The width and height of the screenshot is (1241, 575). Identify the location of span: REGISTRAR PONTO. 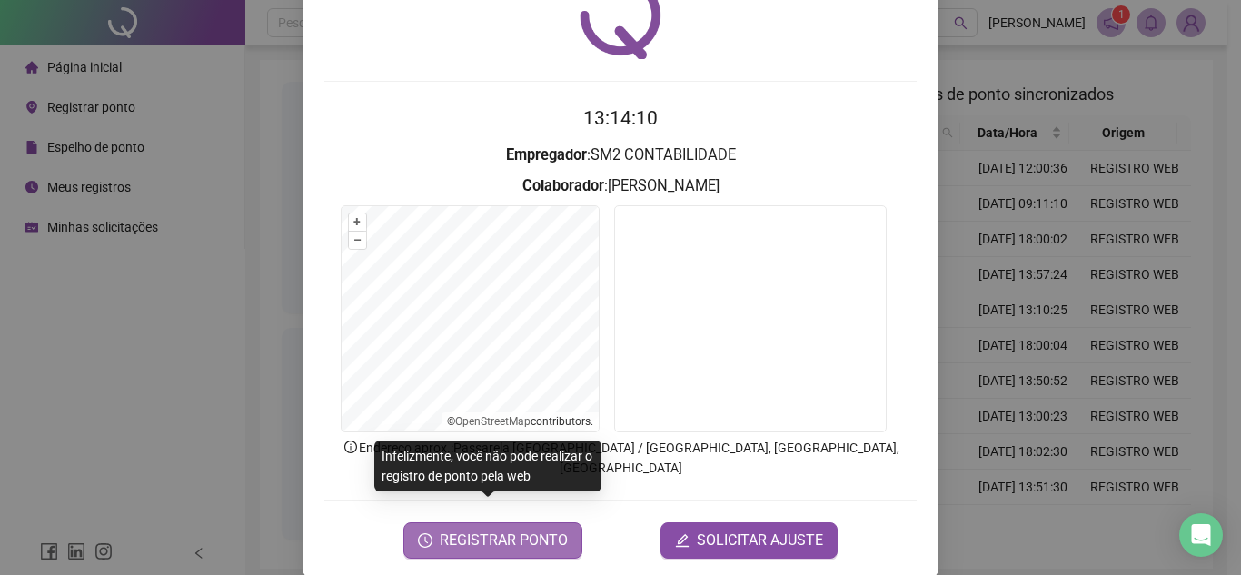
(503, 541).